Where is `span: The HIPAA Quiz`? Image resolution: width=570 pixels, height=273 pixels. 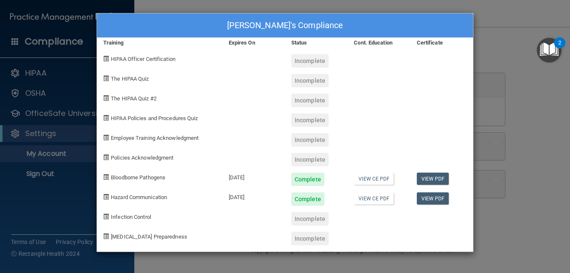
span: The HIPAA Quiz is located at coordinates (130, 78).